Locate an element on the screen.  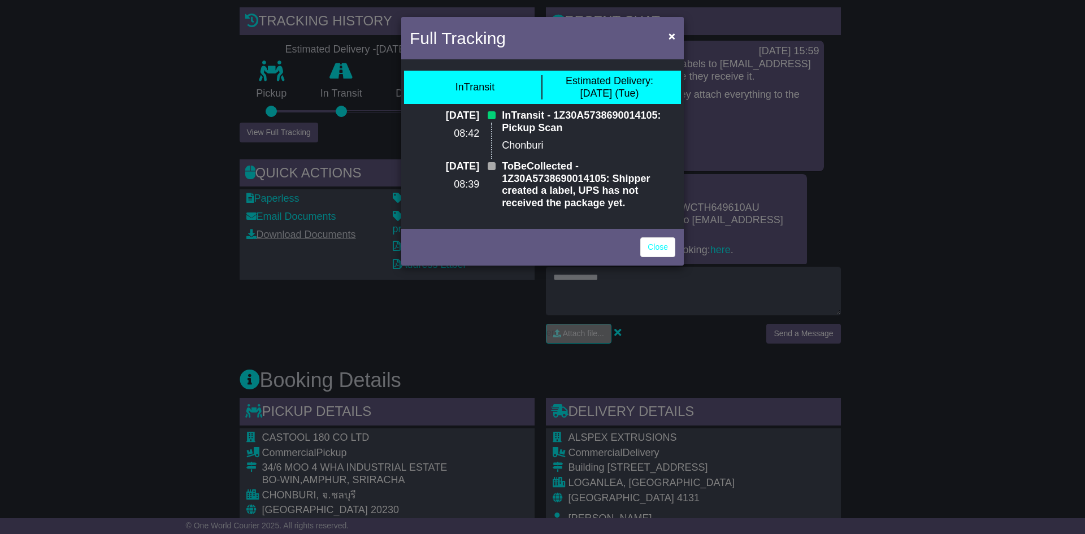
p: ToBeCollected - 1Z30A5738690014105: Shipper created a label, UPS has not received the package yet. is located at coordinates (588, 185).